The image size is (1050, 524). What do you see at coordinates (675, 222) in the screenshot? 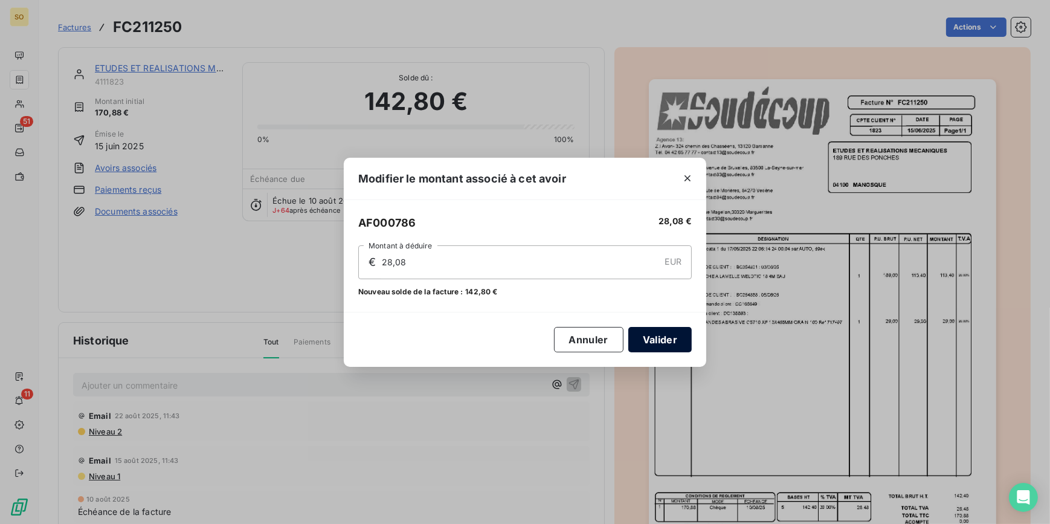
I see `span: 28,08 €` at bounding box center [675, 222].